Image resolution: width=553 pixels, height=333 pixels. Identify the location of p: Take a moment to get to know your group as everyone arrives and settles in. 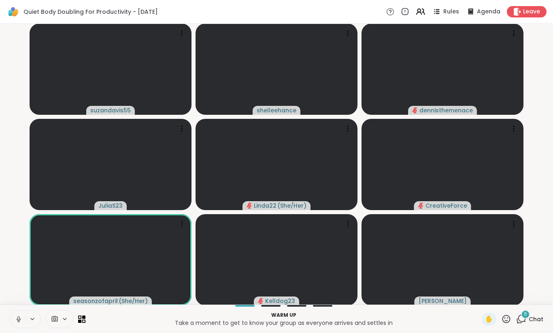
(284, 322).